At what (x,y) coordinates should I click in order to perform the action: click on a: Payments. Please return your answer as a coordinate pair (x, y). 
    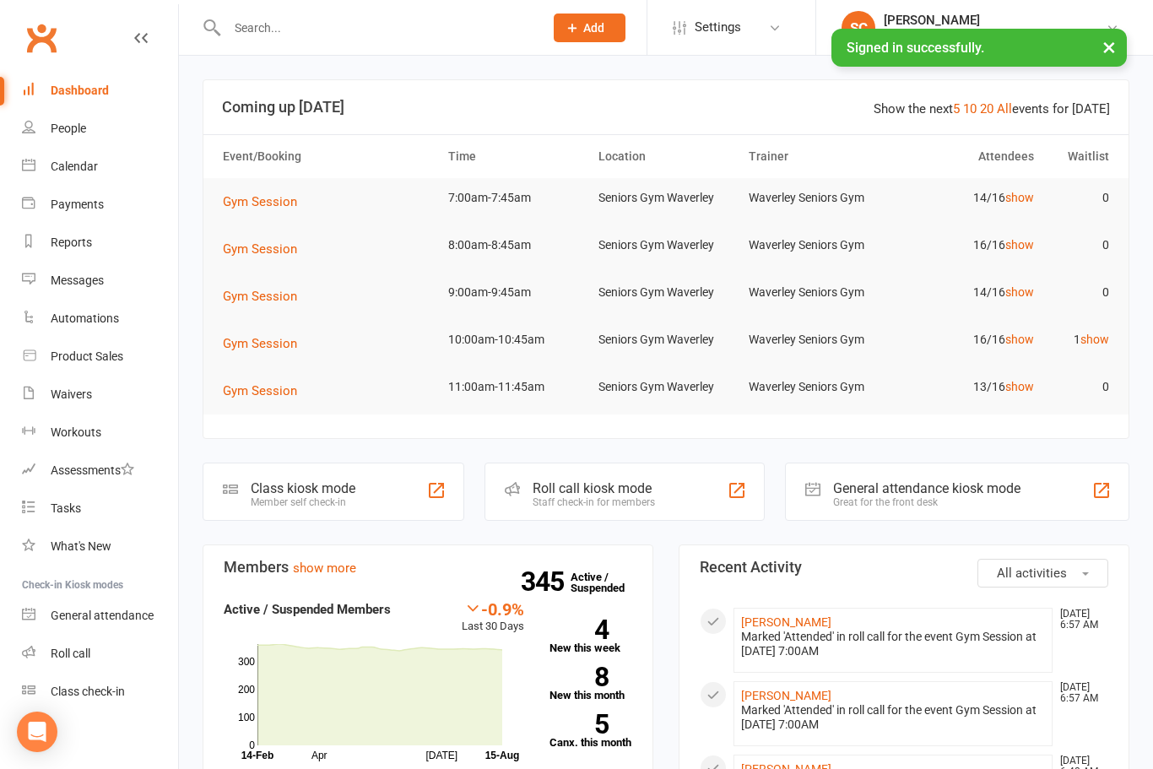
    Looking at the image, I should click on (100, 204).